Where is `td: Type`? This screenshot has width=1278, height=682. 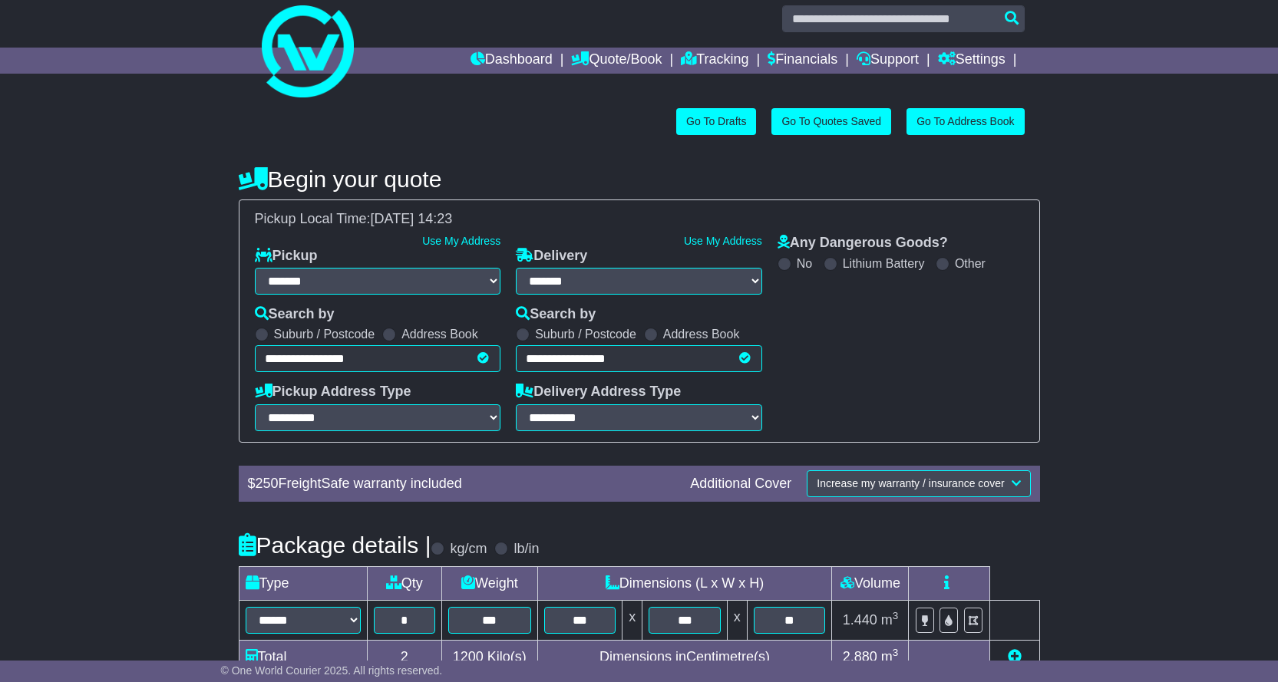
td: Type is located at coordinates (302, 583).